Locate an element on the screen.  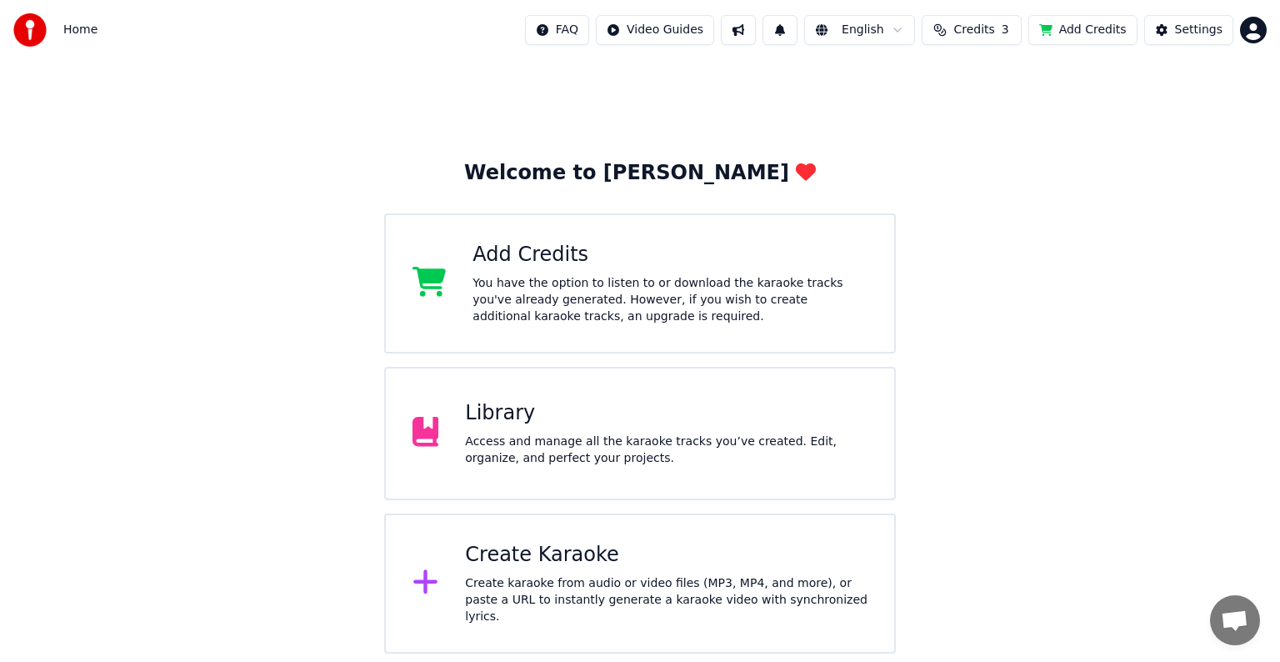
div: Access and manage all the karaoke tracks you’ve created. Edit, organize, and perfect your projects. is located at coordinates (666, 450).